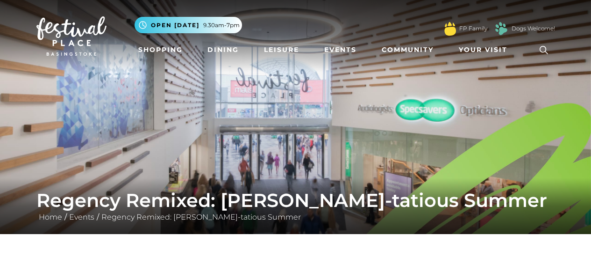 This screenshot has height=258, width=591. I want to click on span: Your Visit, so click(483, 50).